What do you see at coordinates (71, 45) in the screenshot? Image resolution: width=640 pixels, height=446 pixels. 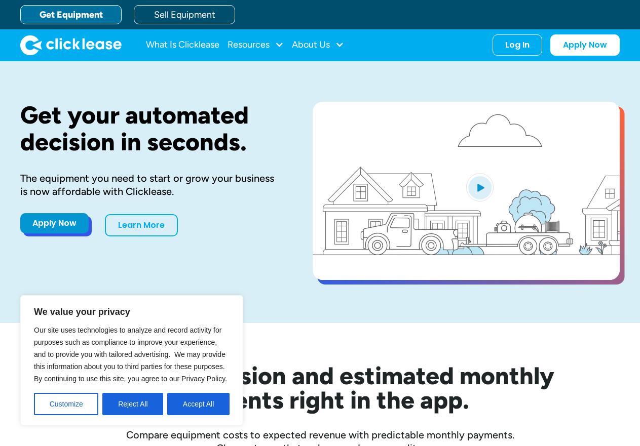 I see `a: home` at bounding box center [71, 45].